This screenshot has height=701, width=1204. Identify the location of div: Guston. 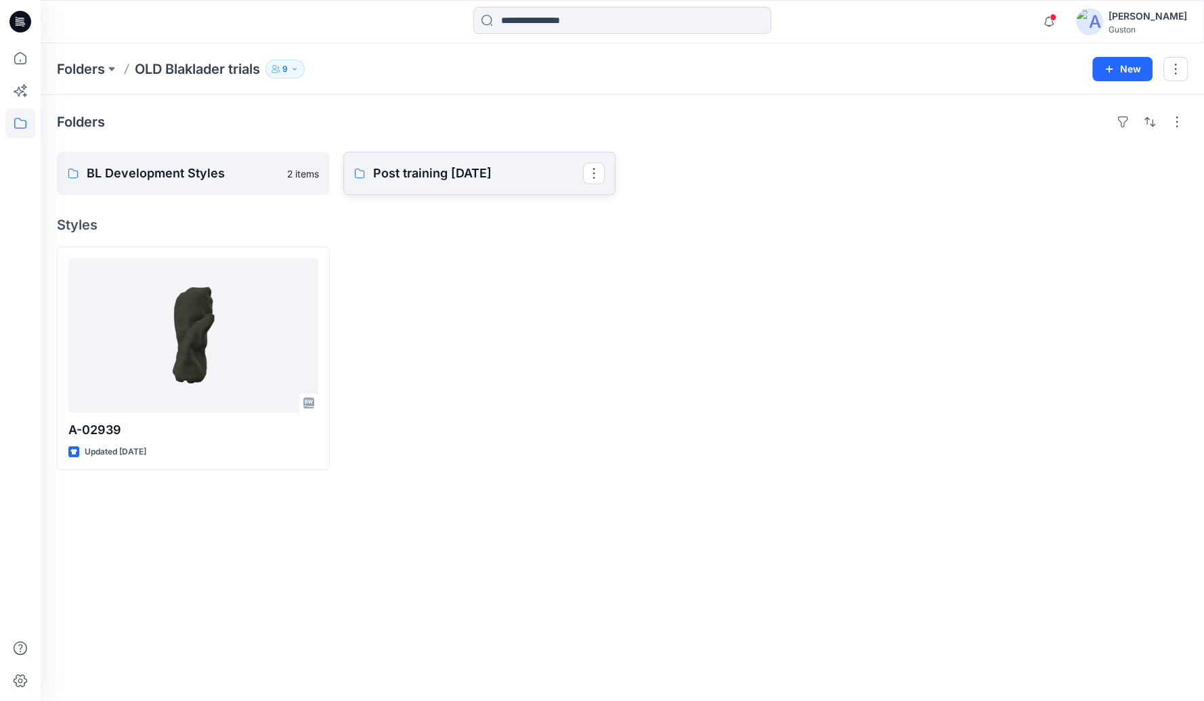
(1148, 29).